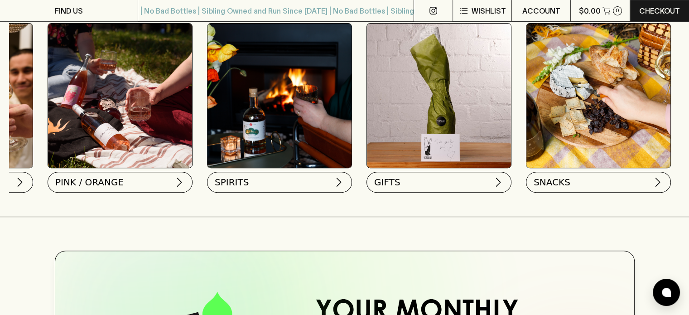 The image size is (689, 315). I want to click on p: 0, so click(617, 10).